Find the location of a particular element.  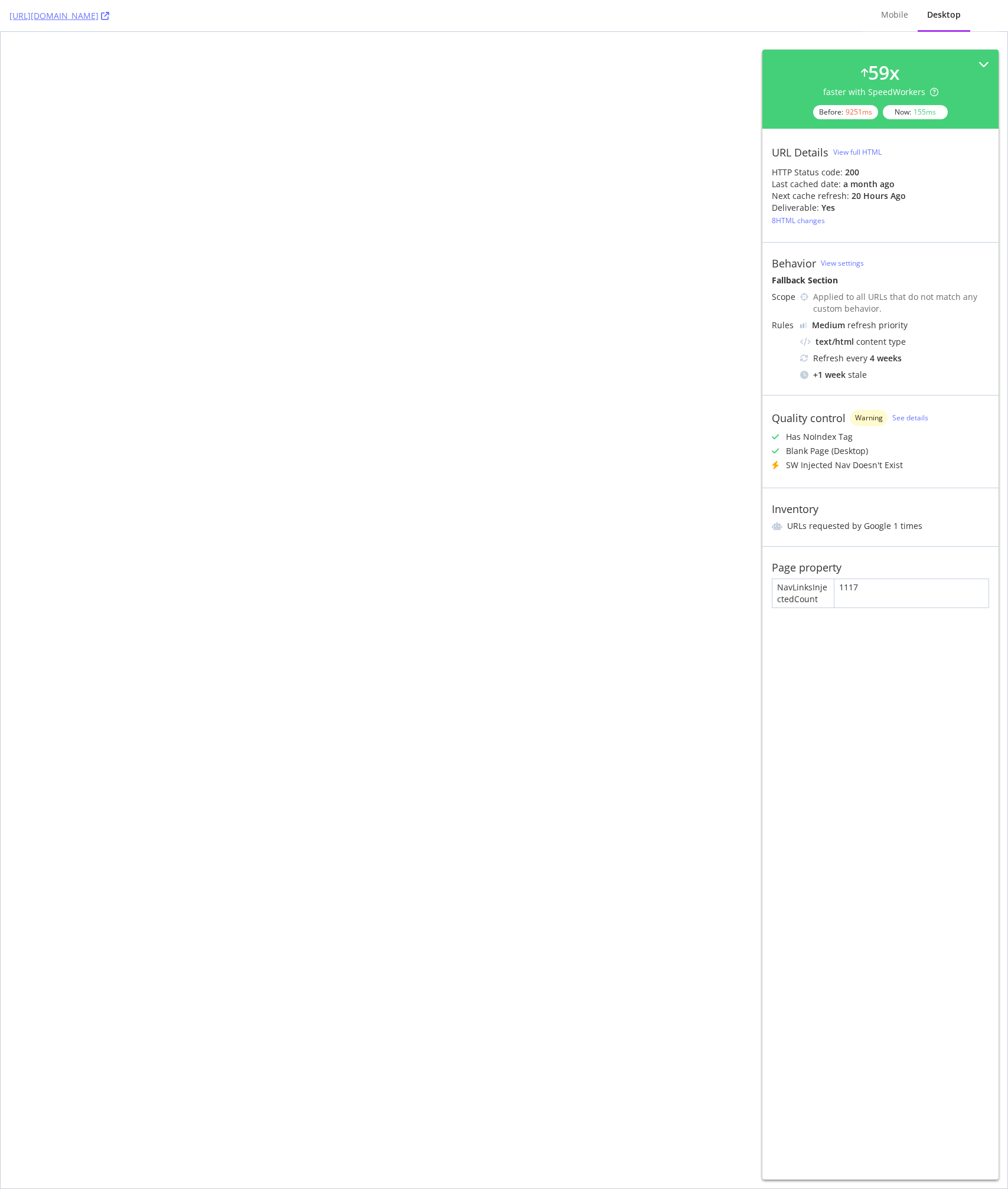

li: URLs requested by Google 1 times is located at coordinates (881, 526).